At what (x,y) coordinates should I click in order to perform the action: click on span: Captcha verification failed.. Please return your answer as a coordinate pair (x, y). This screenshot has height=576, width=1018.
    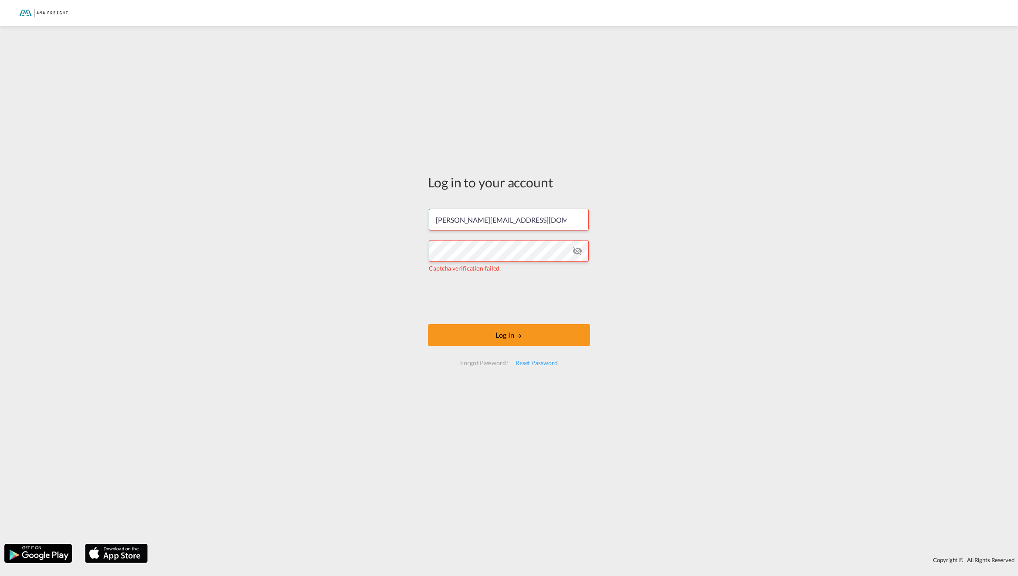
    Looking at the image, I should click on (465, 268).